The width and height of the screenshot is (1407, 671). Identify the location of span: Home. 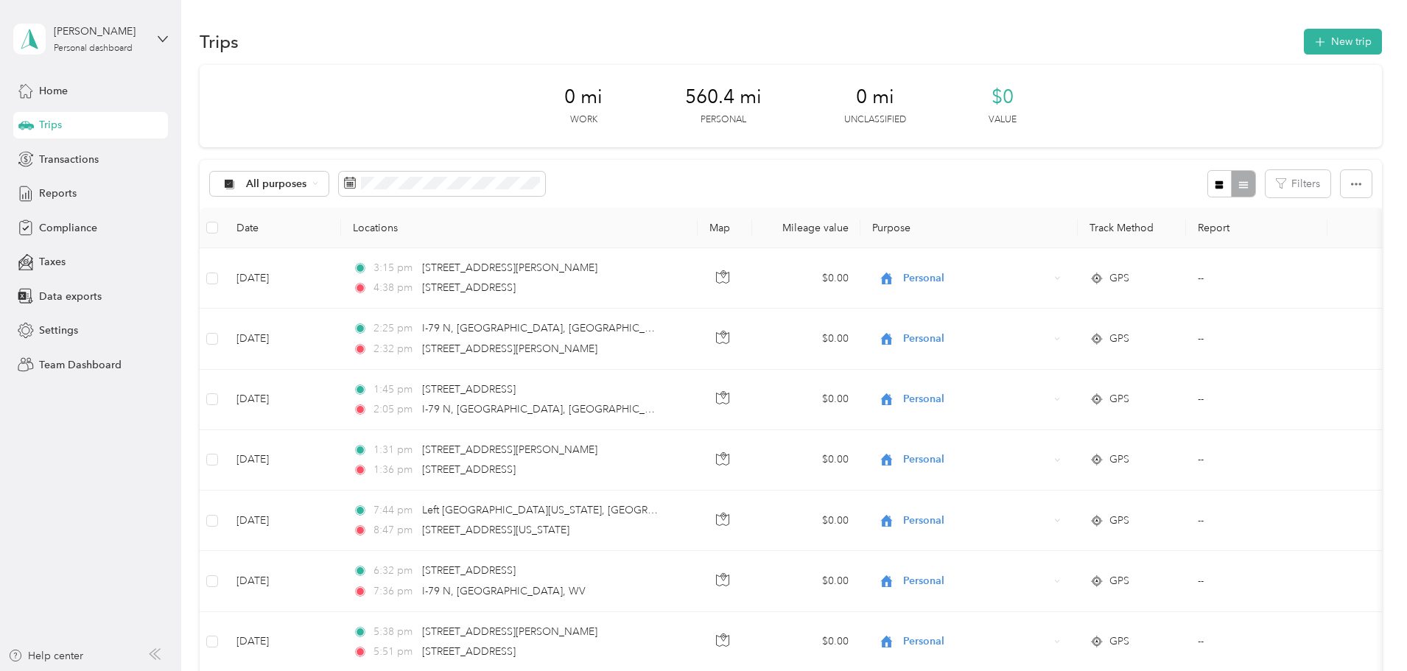
(53, 91).